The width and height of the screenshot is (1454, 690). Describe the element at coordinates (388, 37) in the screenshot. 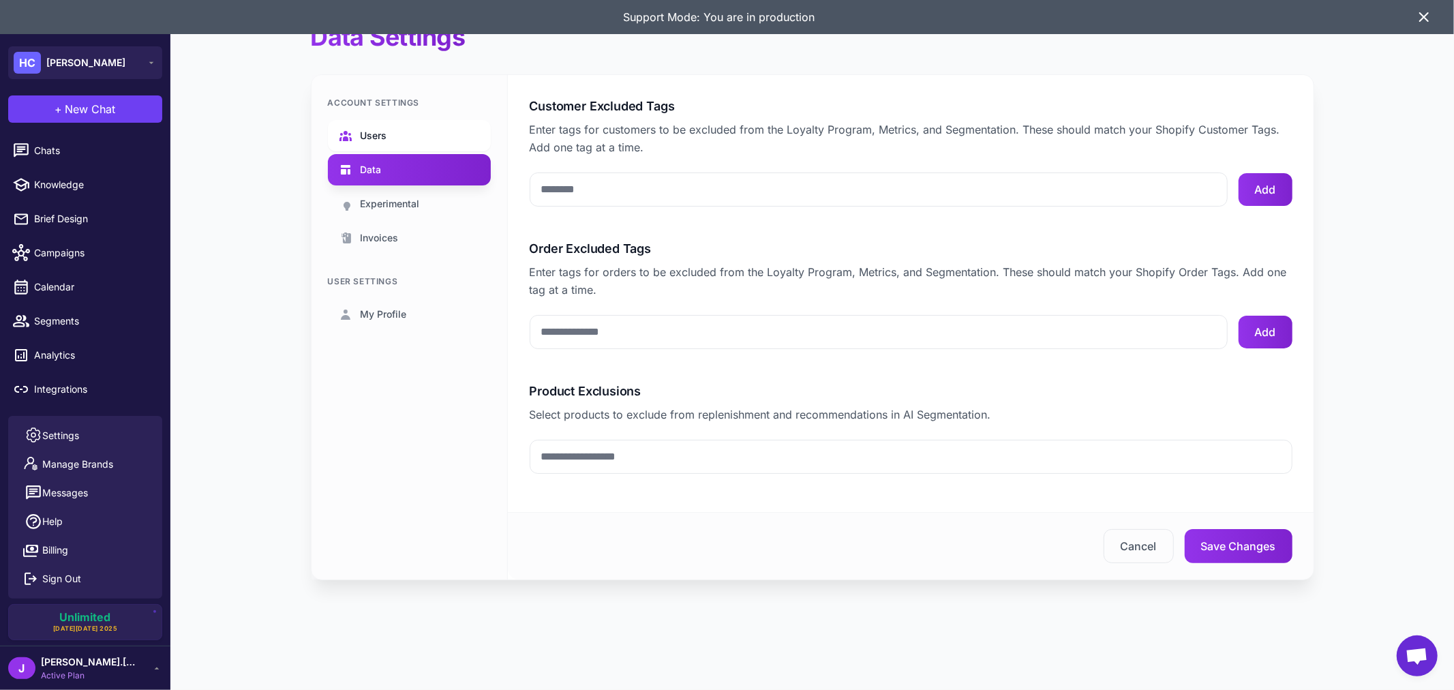

I see `h1: Data Settings` at that location.